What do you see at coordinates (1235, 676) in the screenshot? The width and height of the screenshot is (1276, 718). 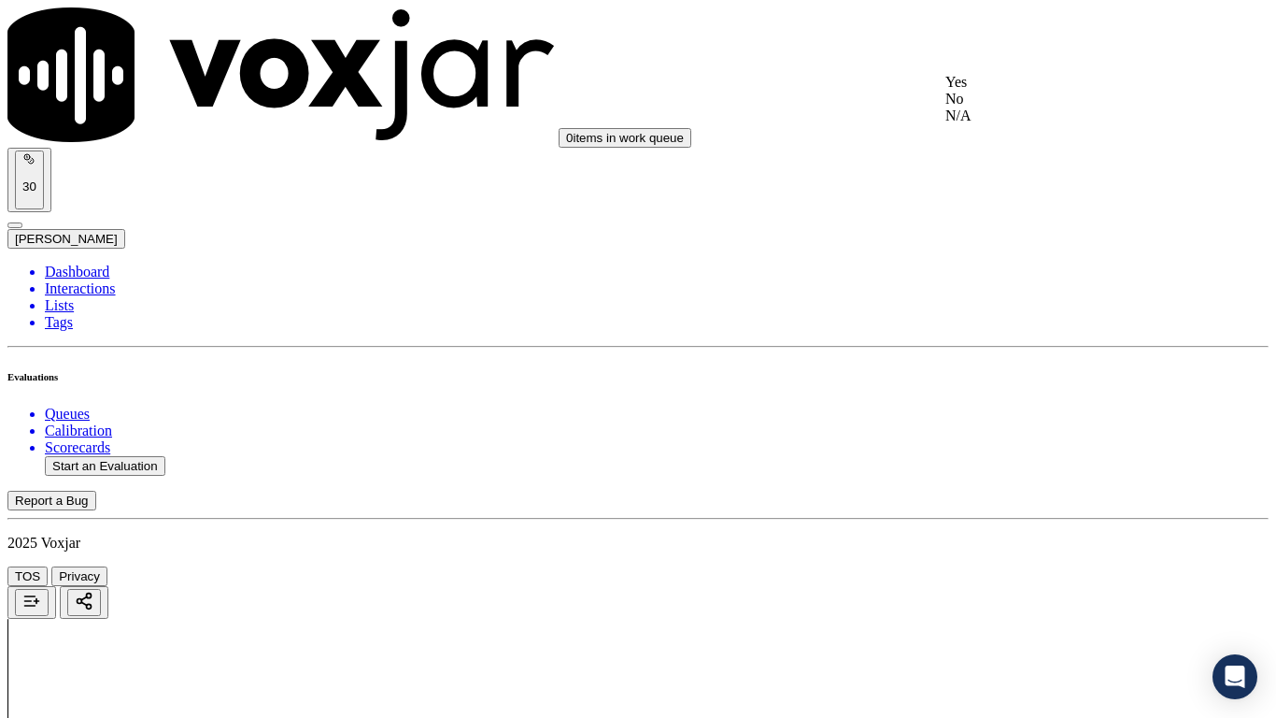 I see `div: Open Intercom Messenger` at bounding box center [1235, 676].